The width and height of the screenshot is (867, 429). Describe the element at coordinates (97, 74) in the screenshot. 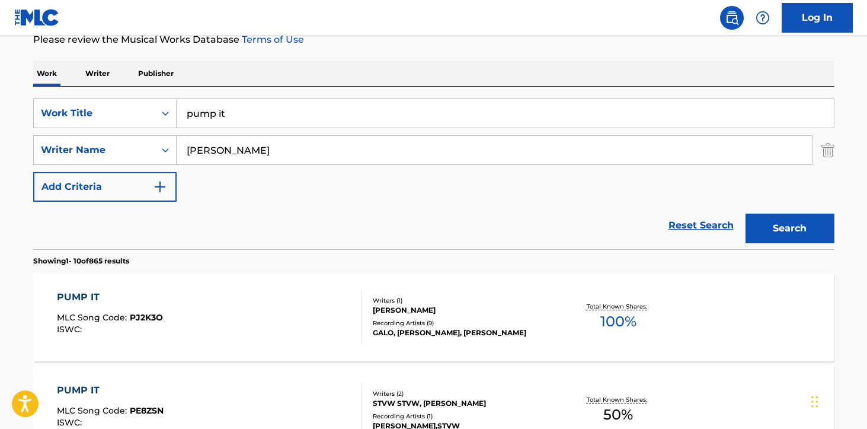

I see `p: Writer` at that location.